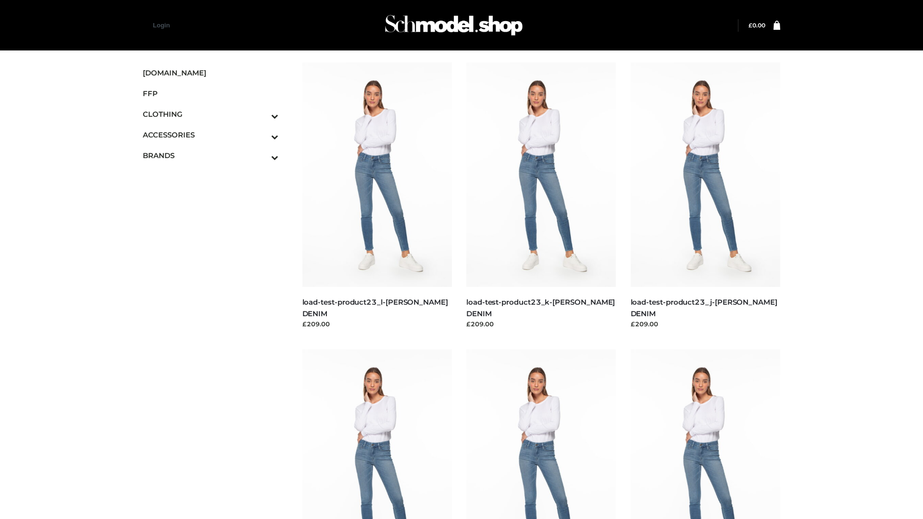 The height and width of the screenshot is (519, 923). I want to click on a: ACCESSORIESToggle Submenu, so click(210, 135).